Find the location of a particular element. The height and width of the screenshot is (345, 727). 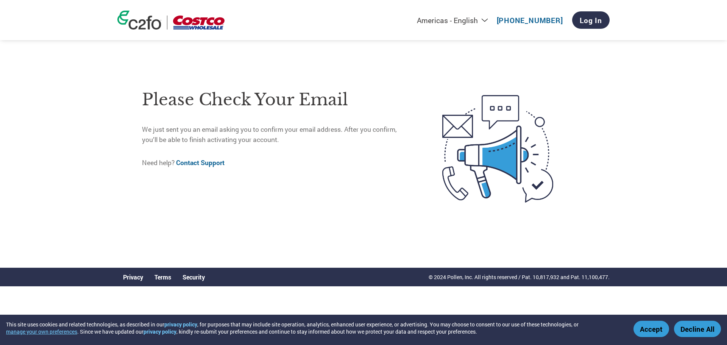

p: We just sent you an email asking you to confirm your email address. After you confirm, you’ll be ... is located at coordinates (276, 134).